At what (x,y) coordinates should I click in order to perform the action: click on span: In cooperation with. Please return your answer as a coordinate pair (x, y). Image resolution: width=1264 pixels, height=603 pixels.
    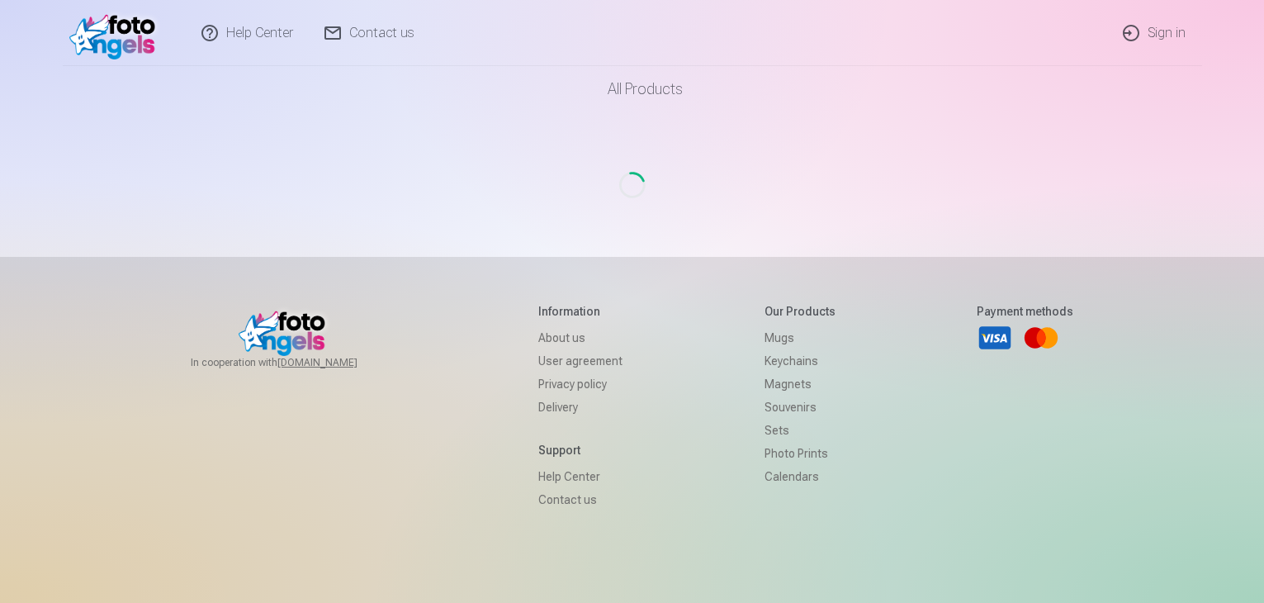
    Looking at the image, I should click on (294, 362).